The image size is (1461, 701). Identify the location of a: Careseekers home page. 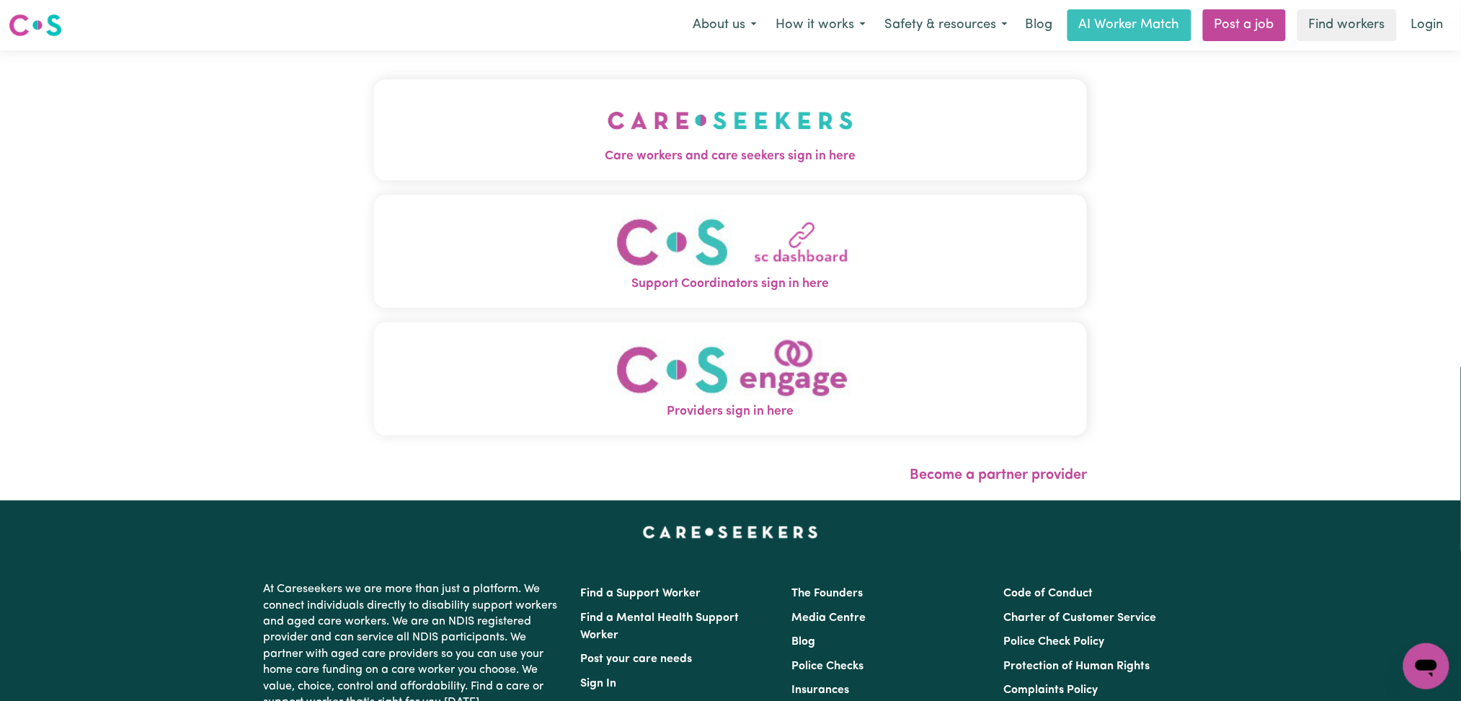
(730, 532).